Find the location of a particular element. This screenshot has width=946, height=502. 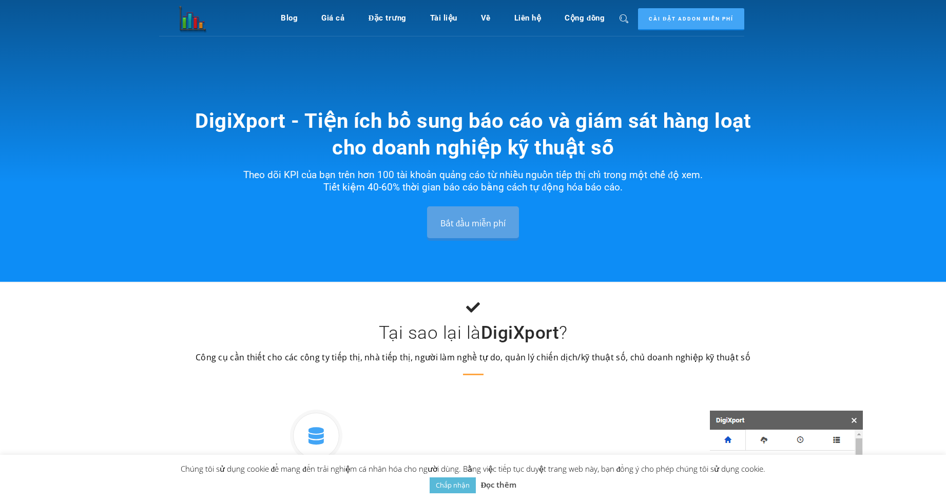

a: Về is located at coordinates (486, 18).